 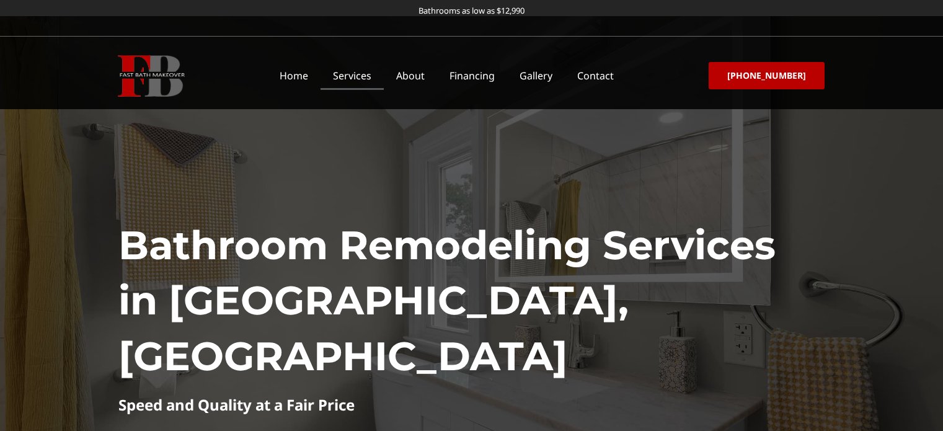 What do you see at coordinates (595, 76) in the screenshot?
I see `a: Contact` at bounding box center [595, 76].